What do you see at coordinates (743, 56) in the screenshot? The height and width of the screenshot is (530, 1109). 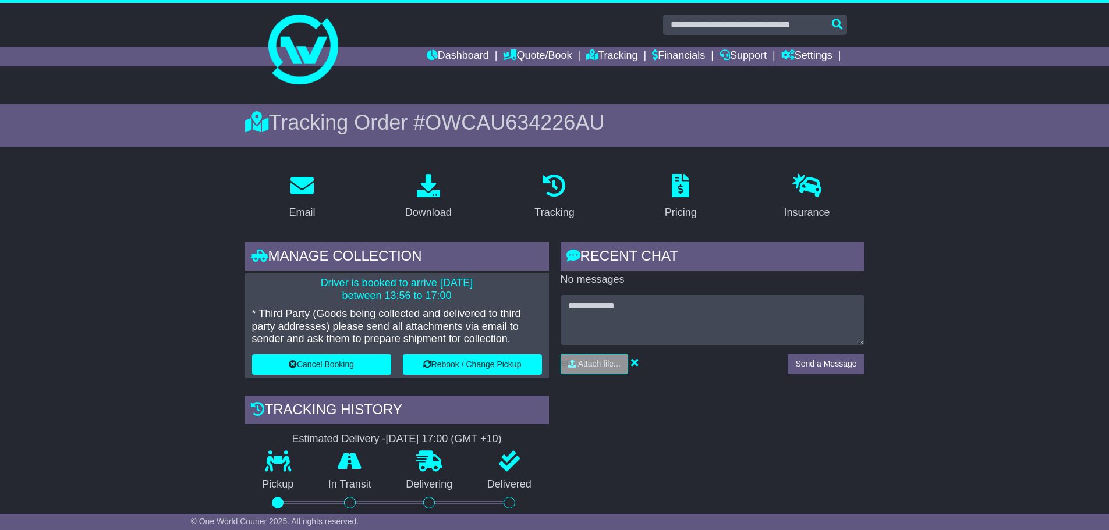 I see `a: Support` at bounding box center [743, 56].